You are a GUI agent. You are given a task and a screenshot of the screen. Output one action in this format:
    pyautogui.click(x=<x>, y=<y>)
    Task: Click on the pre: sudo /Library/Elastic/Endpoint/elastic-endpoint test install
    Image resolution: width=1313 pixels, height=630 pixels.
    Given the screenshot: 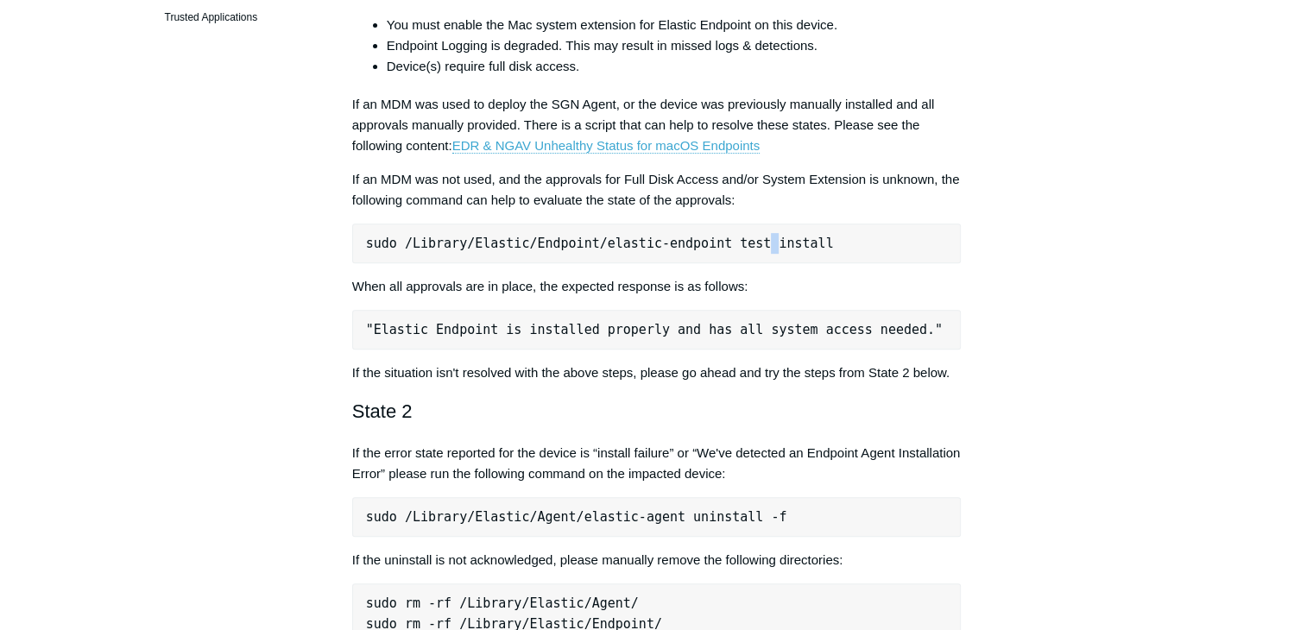 What is the action you would take?
    pyautogui.click(x=657, y=243)
    